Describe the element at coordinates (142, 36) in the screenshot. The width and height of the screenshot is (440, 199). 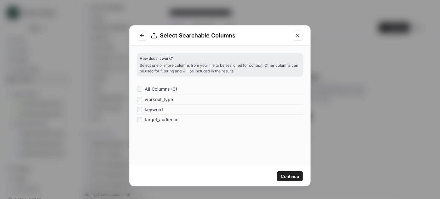
I see `button: Go to previous step` at that location.